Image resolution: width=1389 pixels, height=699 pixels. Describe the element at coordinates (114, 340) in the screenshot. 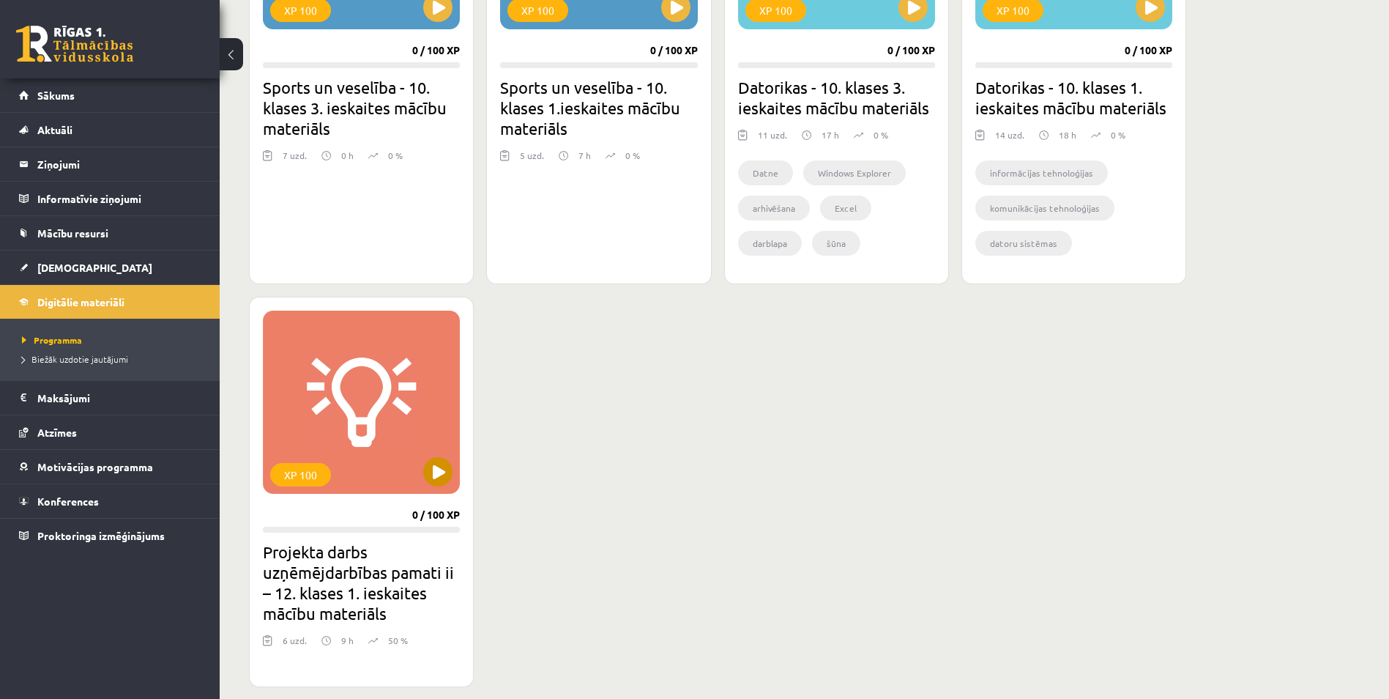

I see `a: Programma` at that location.